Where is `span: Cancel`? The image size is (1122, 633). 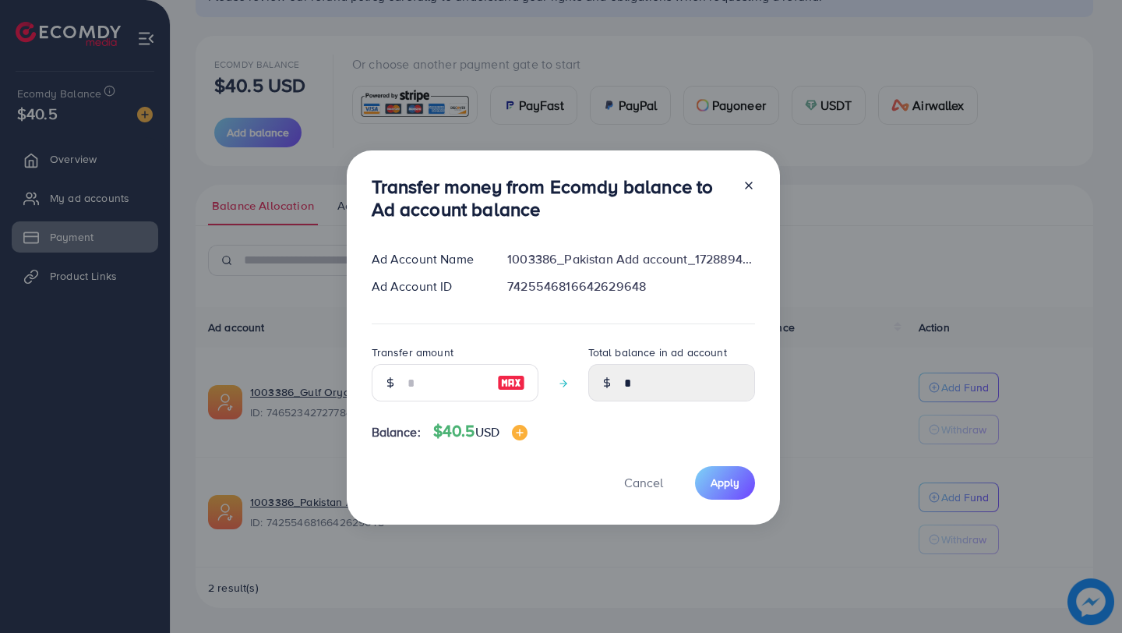 span: Cancel is located at coordinates (643, 482).